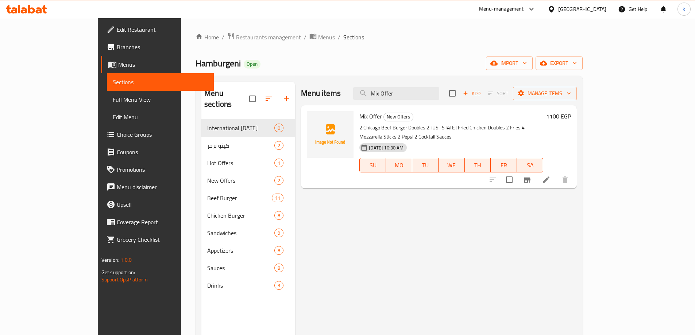 This screenshot has width=695, height=335. What do you see at coordinates (279, 163) in the screenshot?
I see `span: 1` at bounding box center [279, 163].